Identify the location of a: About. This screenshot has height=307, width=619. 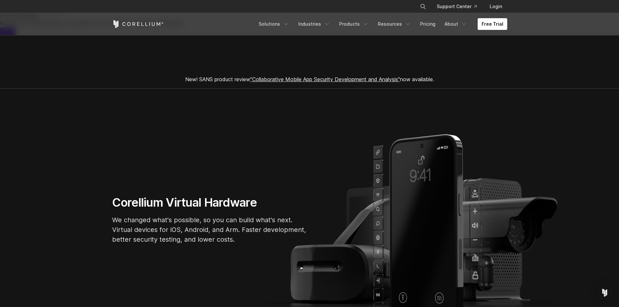
(456, 24).